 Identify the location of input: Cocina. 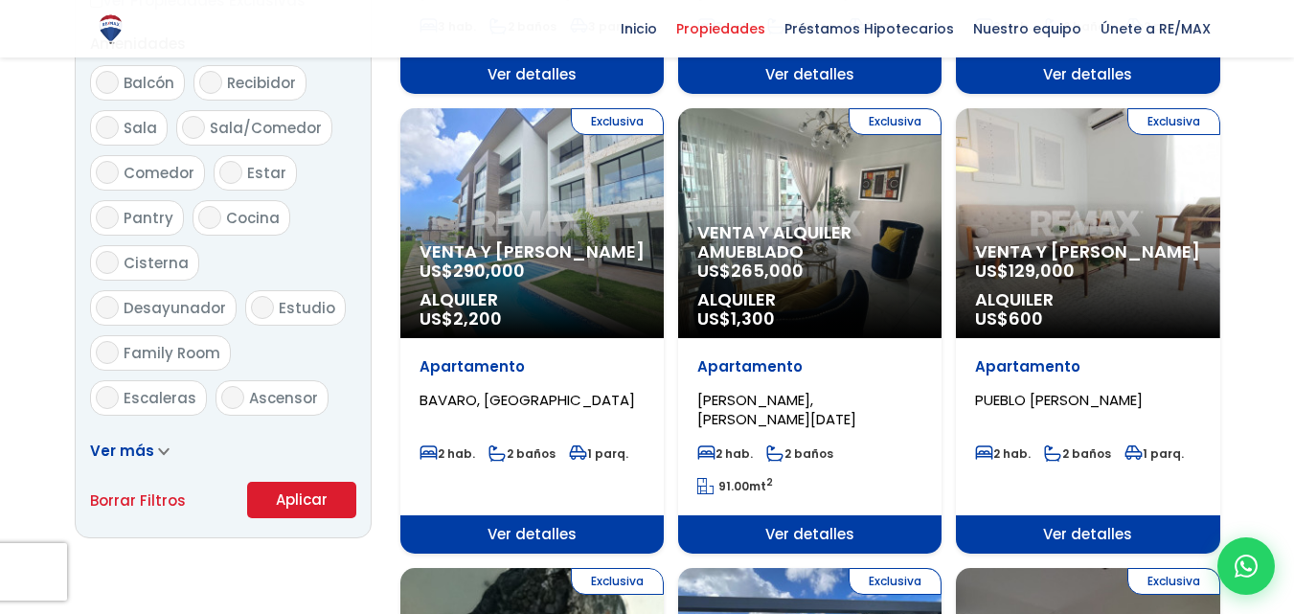
(210, 217).